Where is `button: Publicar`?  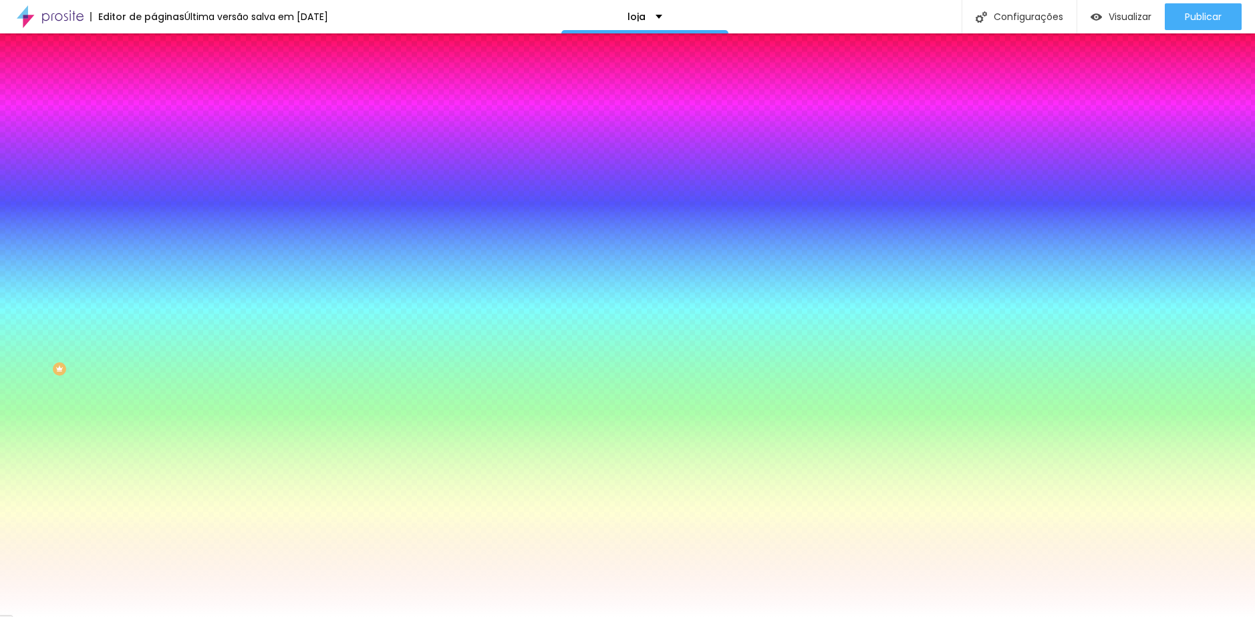 button: Publicar is located at coordinates (1202, 17).